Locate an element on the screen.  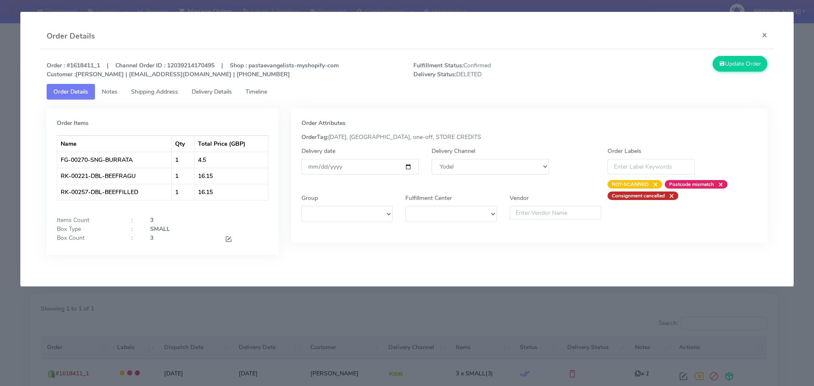
td: 4.5 is located at coordinates (231, 160).